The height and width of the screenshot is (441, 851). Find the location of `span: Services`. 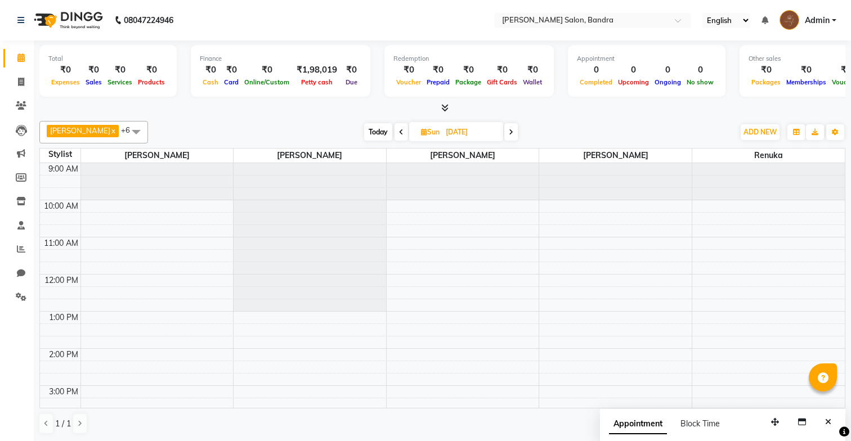

span: Services is located at coordinates (120, 82).